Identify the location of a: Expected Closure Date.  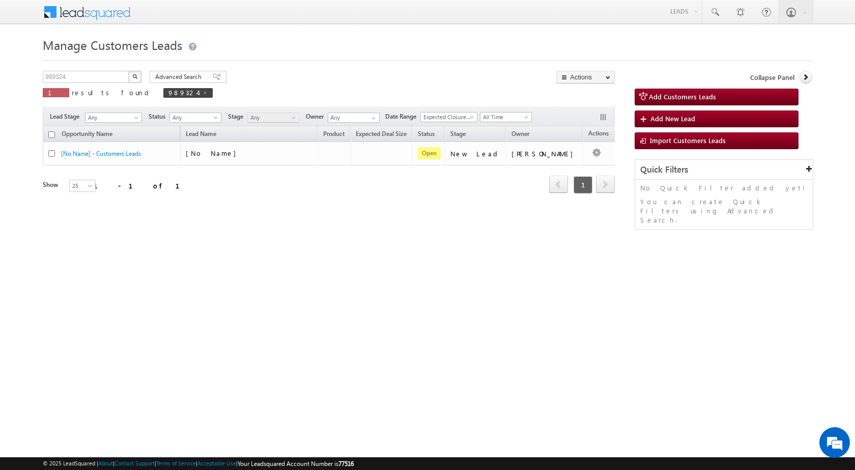
(449, 117).